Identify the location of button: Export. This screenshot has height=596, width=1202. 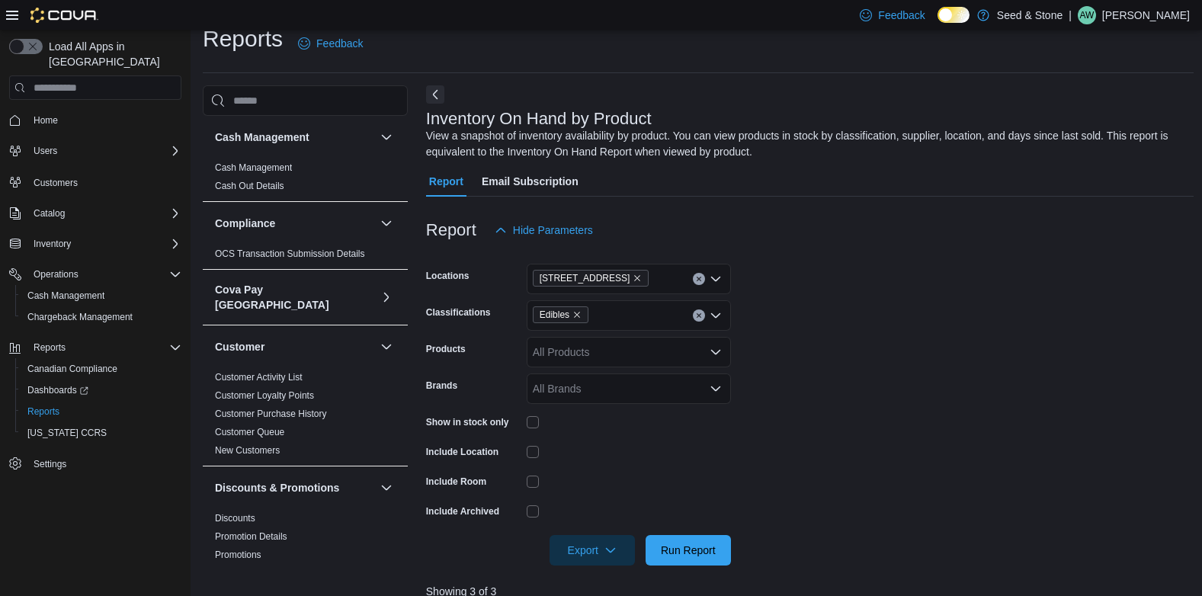
(592, 550).